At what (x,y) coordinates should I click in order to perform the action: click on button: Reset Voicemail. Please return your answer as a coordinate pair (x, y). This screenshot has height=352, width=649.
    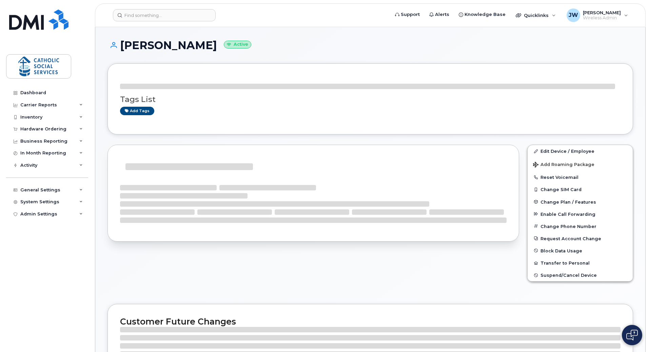
    Looking at the image, I should click on (580, 177).